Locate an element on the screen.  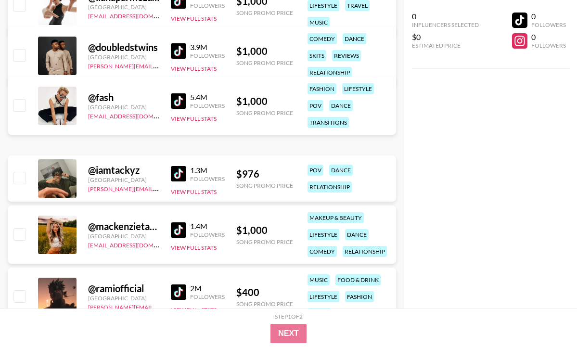
div: transitions is located at coordinates (328, 122).